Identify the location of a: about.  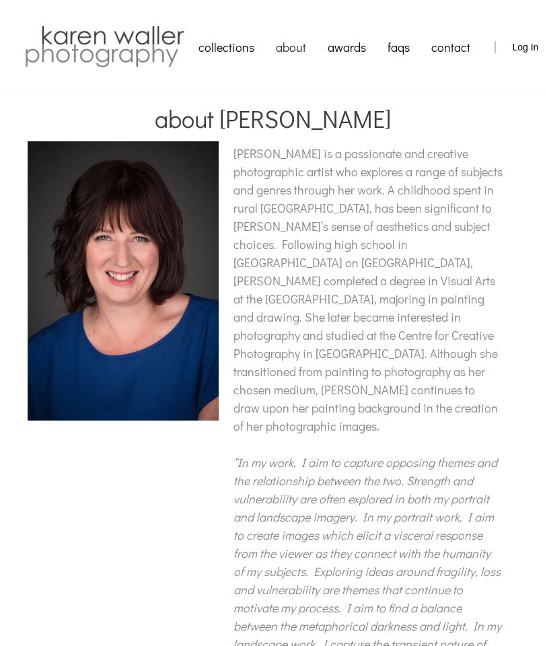
(291, 47).